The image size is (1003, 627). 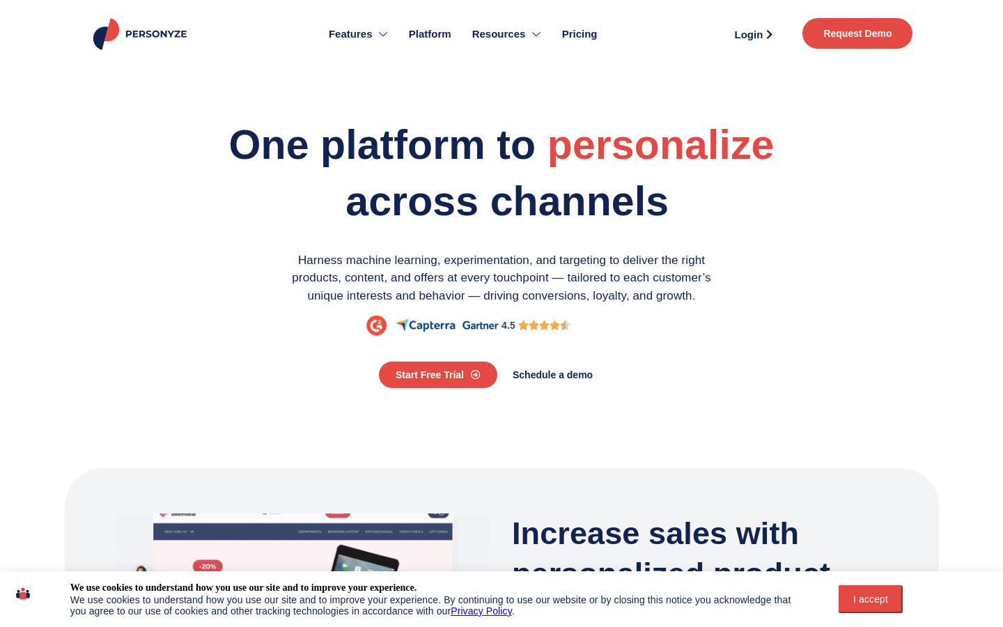 What do you see at coordinates (430, 375) in the screenshot?
I see `span: Start Free Trial` at bounding box center [430, 375].